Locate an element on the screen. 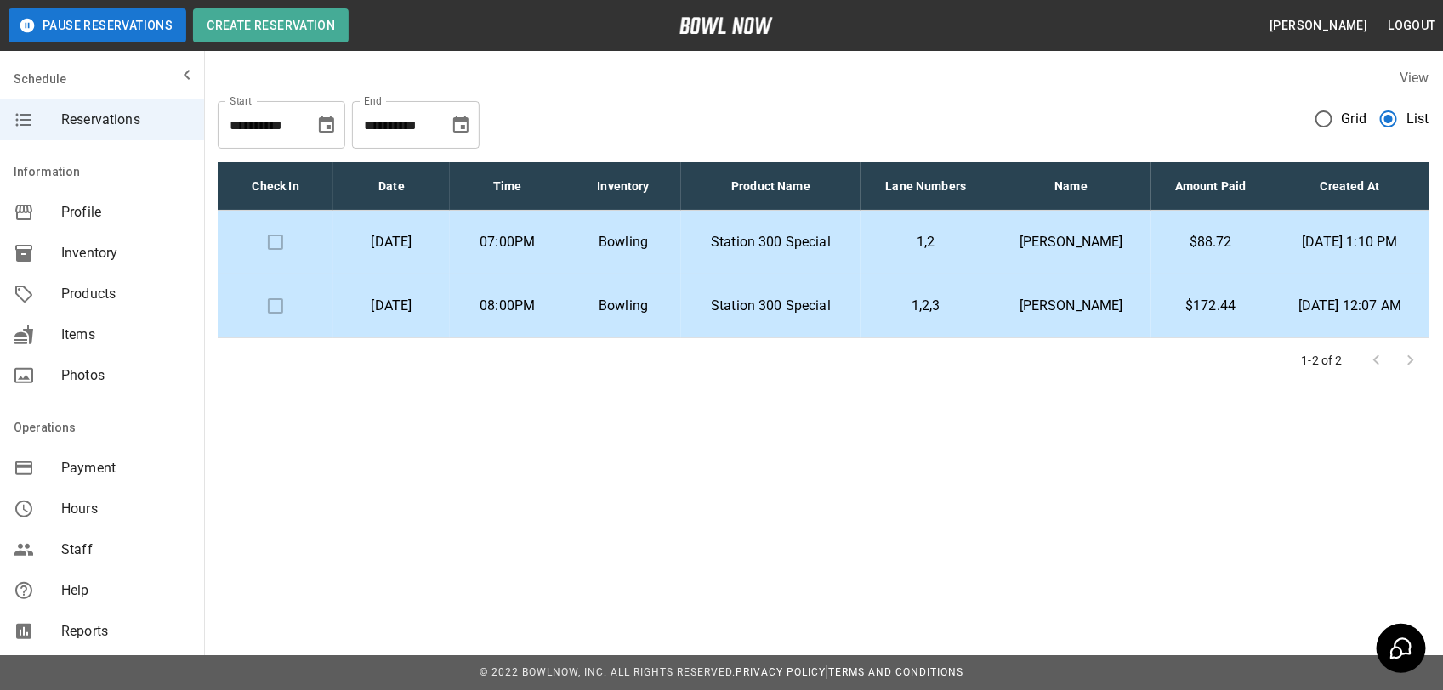 The height and width of the screenshot is (690, 1443). span: List is located at coordinates (1417, 119).